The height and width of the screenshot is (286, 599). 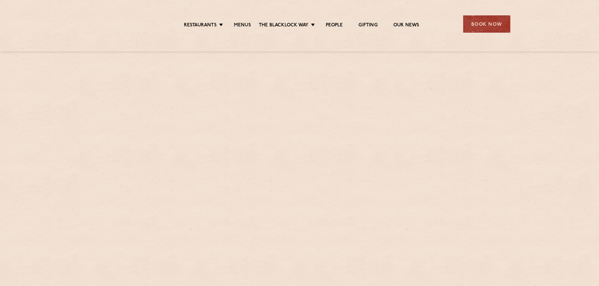 What do you see at coordinates (116, 24) in the screenshot?
I see `img: svg%3E` at bounding box center [116, 24].